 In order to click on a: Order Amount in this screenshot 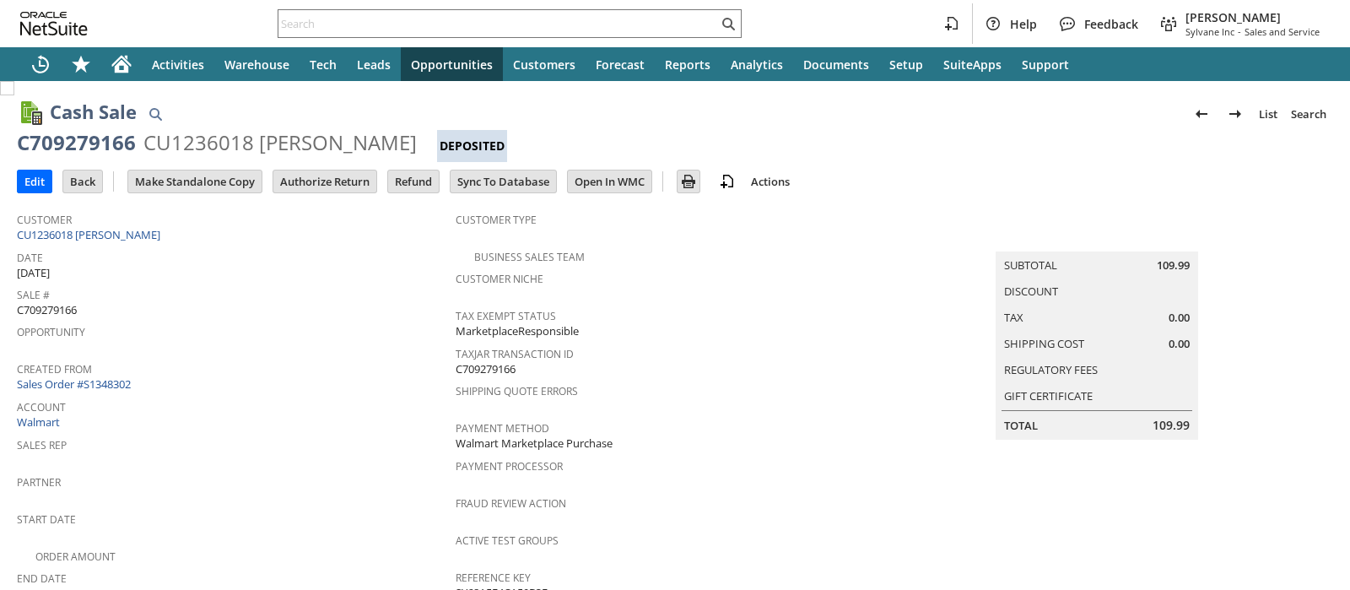, I will do `click(75, 556)`.